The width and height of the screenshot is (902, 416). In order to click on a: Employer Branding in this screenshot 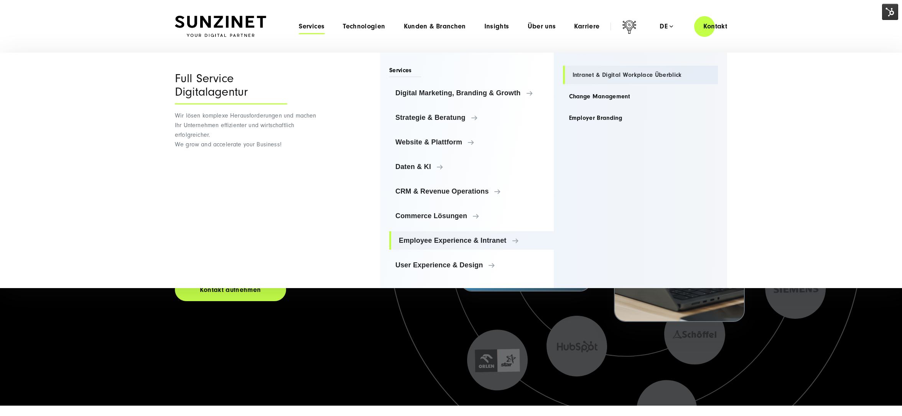, I will do `click(641, 118)`.